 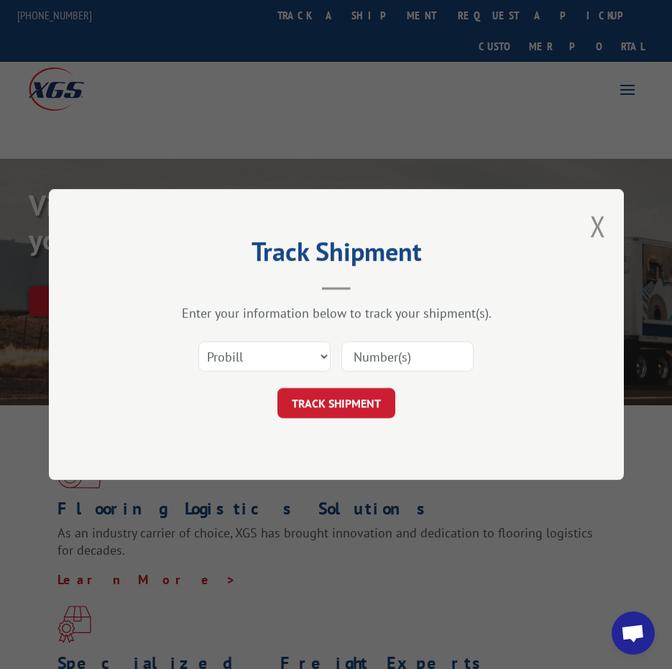 What do you see at coordinates (336, 255) in the screenshot?
I see `h2: Track Shipment` at bounding box center [336, 255].